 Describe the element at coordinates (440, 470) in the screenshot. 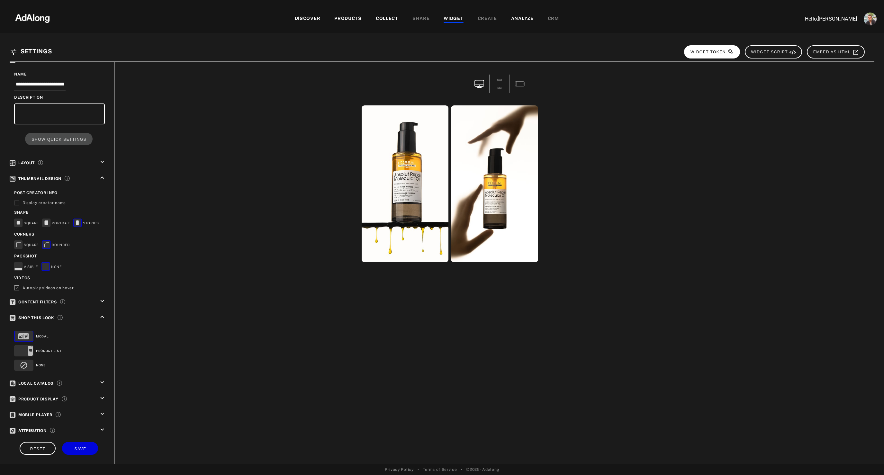

I see `a: Terms of Service` at that location.